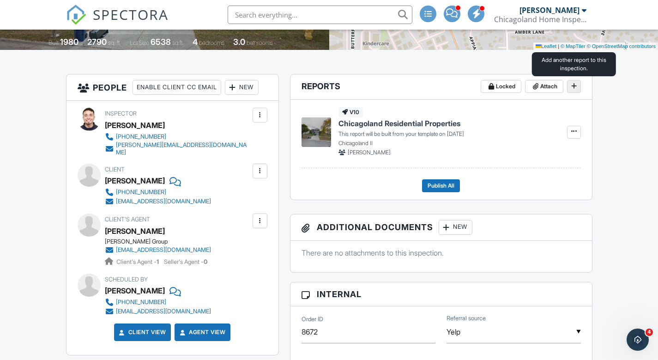  I want to click on strong: 0, so click(206, 262).